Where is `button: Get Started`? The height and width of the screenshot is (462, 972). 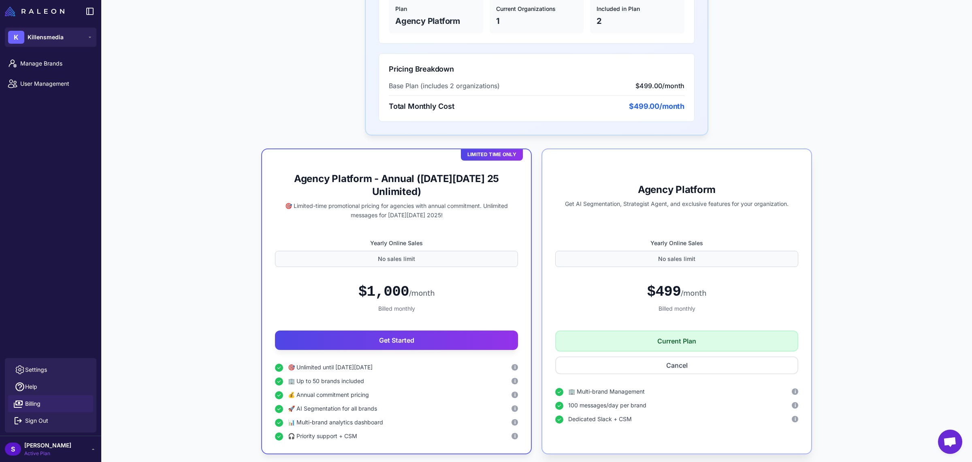 button: Get Started is located at coordinates (396, 340).